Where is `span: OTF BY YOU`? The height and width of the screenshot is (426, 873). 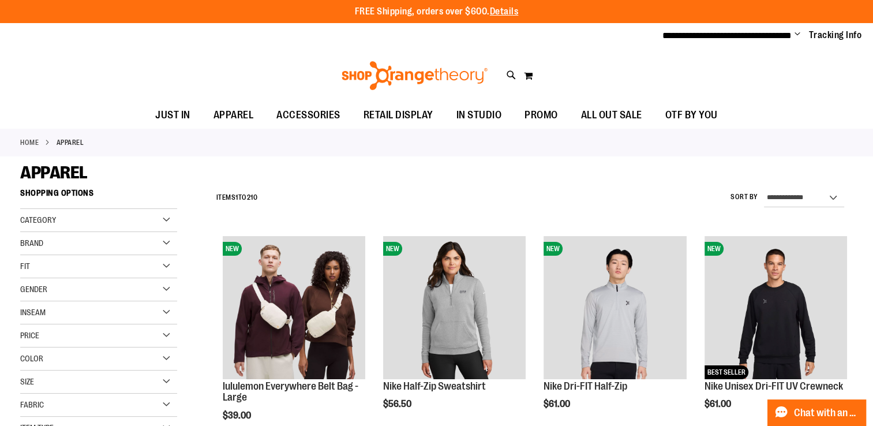
span: OTF BY YOU is located at coordinates (691, 115).